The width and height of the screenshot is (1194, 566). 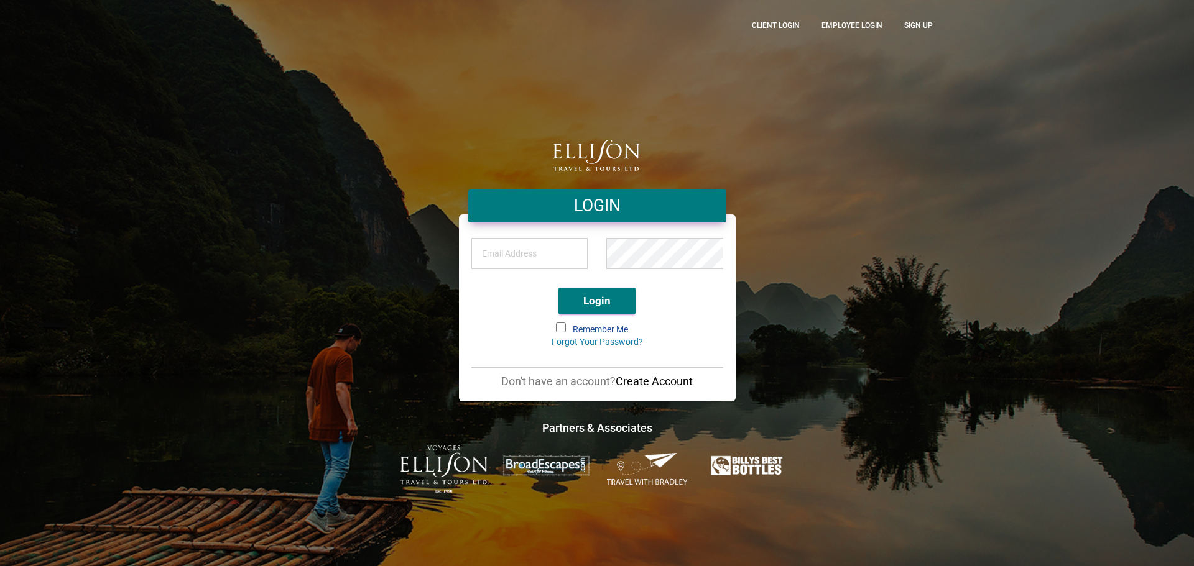 I want to click on img: logo.png, so click(x=597, y=155).